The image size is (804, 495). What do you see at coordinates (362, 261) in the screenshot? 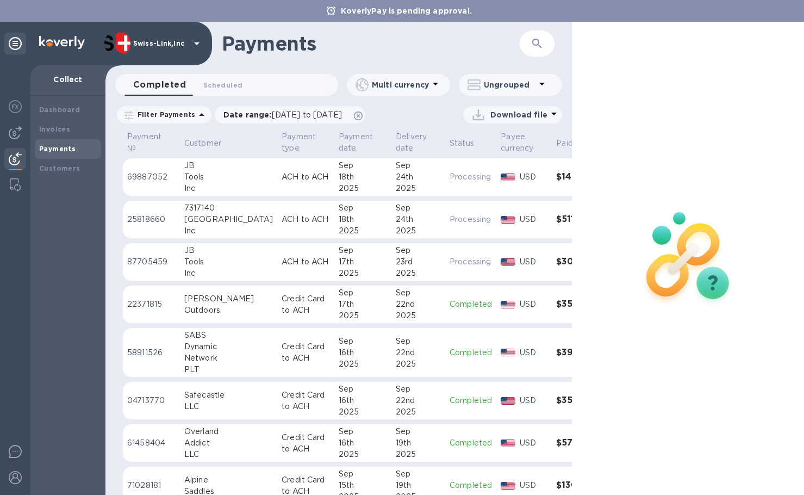
I see `div: 17th` at bounding box center [362, 261].